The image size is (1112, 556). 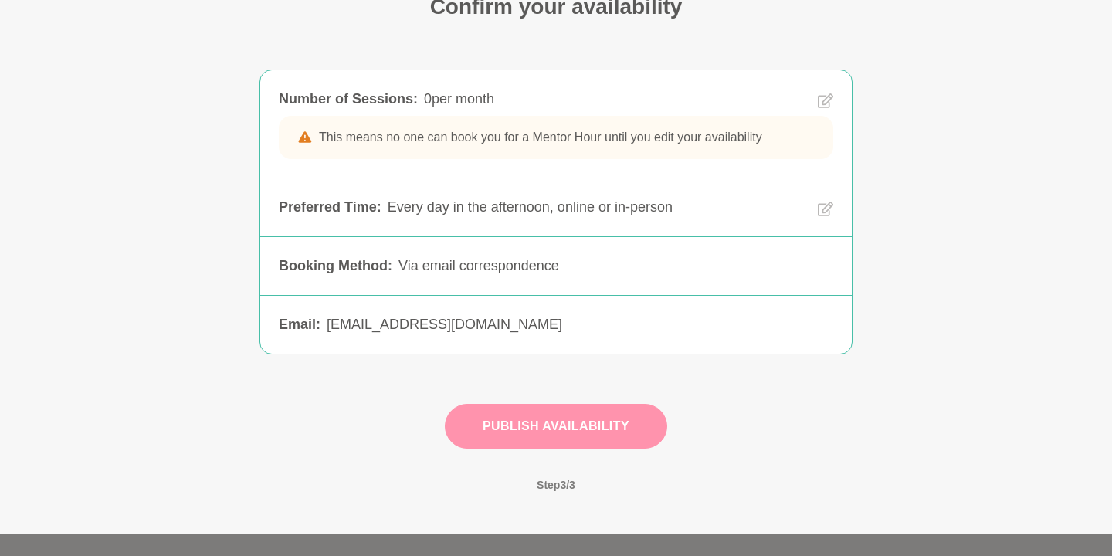 What do you see at coordinates (556, 138) in the screenshot?
I see `p: This means no one can book you for a Mentor Hour until you edit your availability` at bounding box center [556, 138].